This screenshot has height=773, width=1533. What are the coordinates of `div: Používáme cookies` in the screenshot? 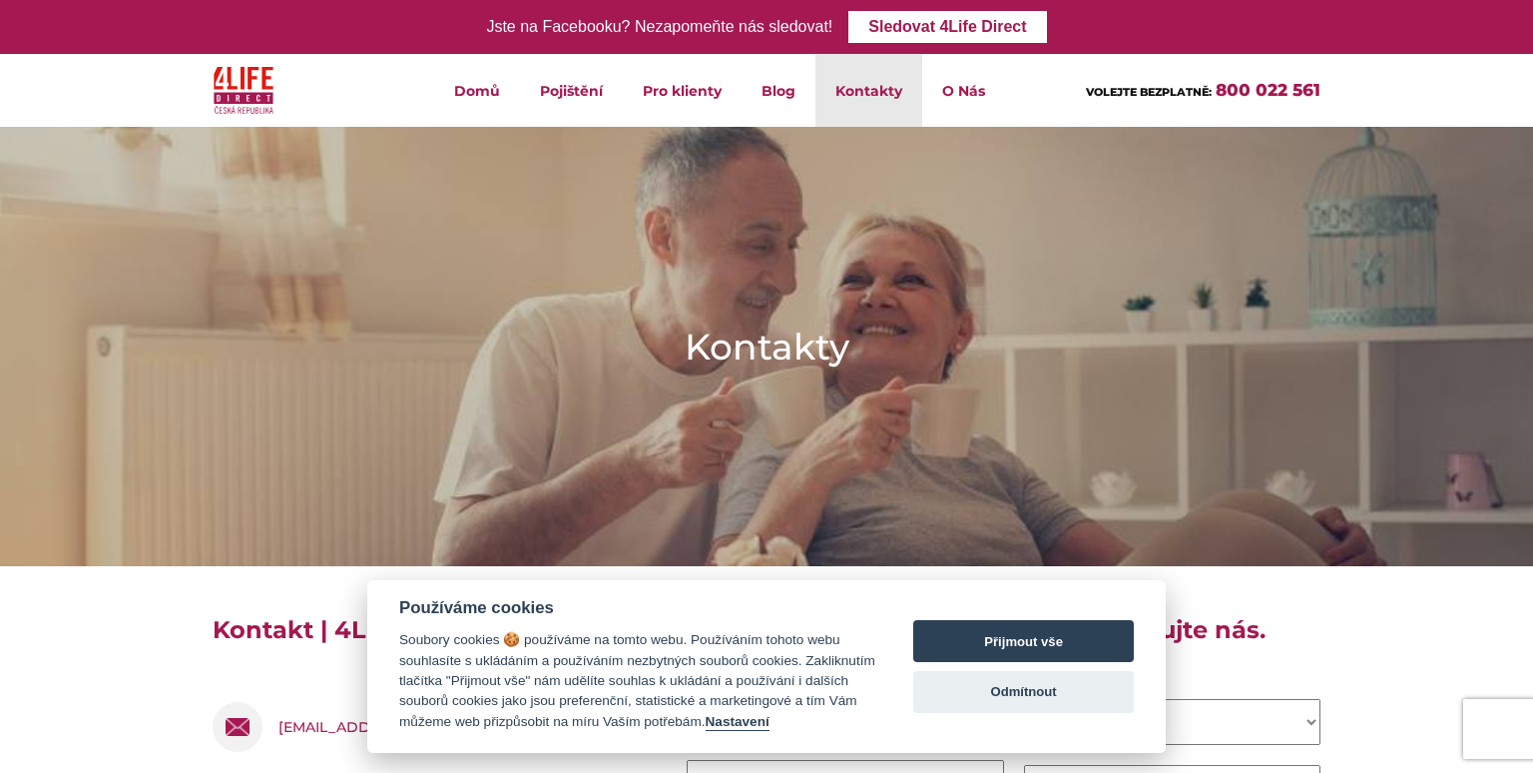 It's located at (637, 608).